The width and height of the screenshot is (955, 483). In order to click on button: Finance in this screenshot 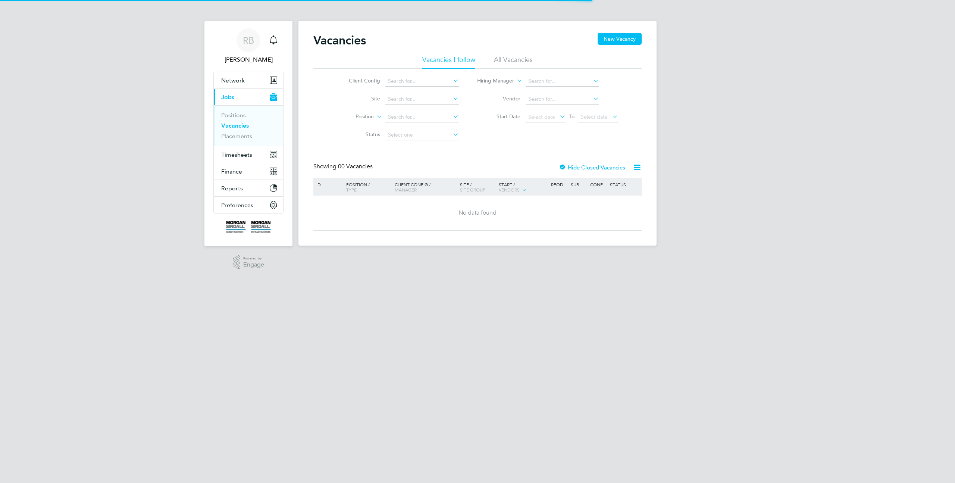, I will do `click(248, 171)`.